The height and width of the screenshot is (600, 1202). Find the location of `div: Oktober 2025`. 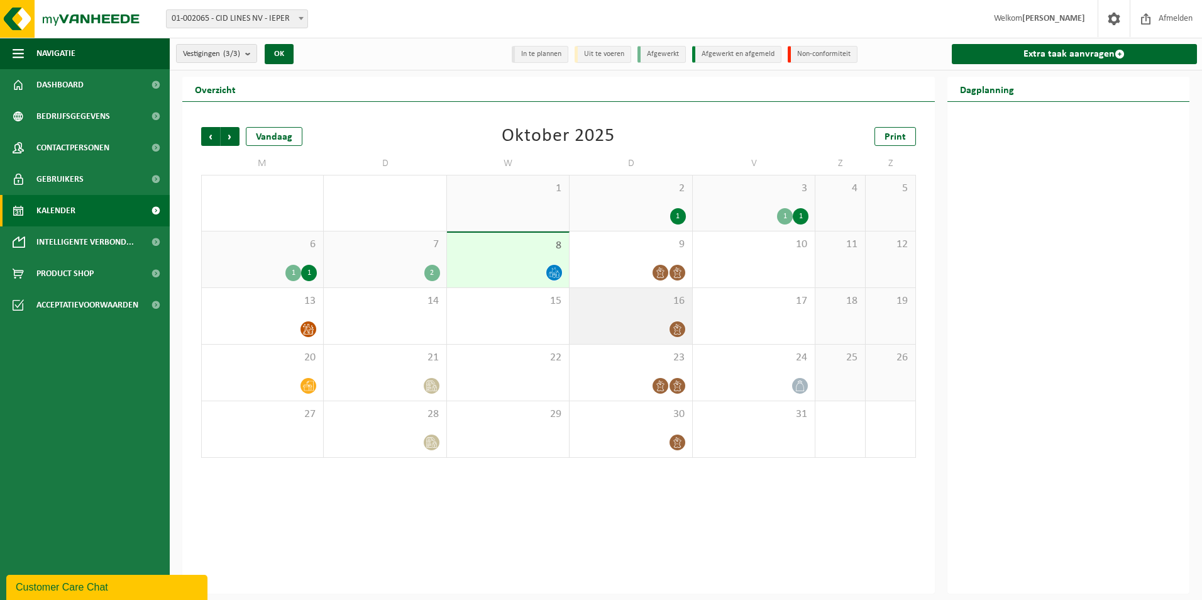

div: Oktober 2025 is located at coordinates (558, 136).